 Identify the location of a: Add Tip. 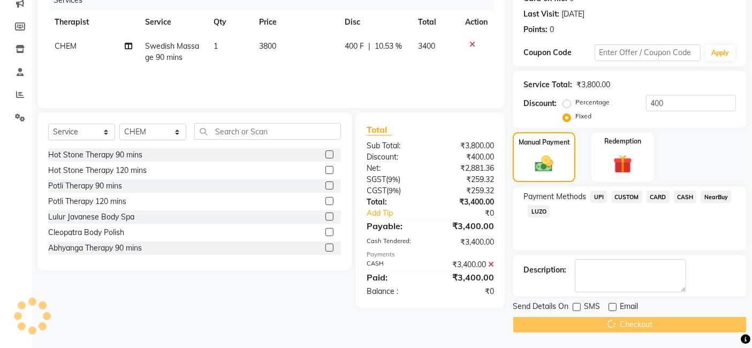
(400, 213).